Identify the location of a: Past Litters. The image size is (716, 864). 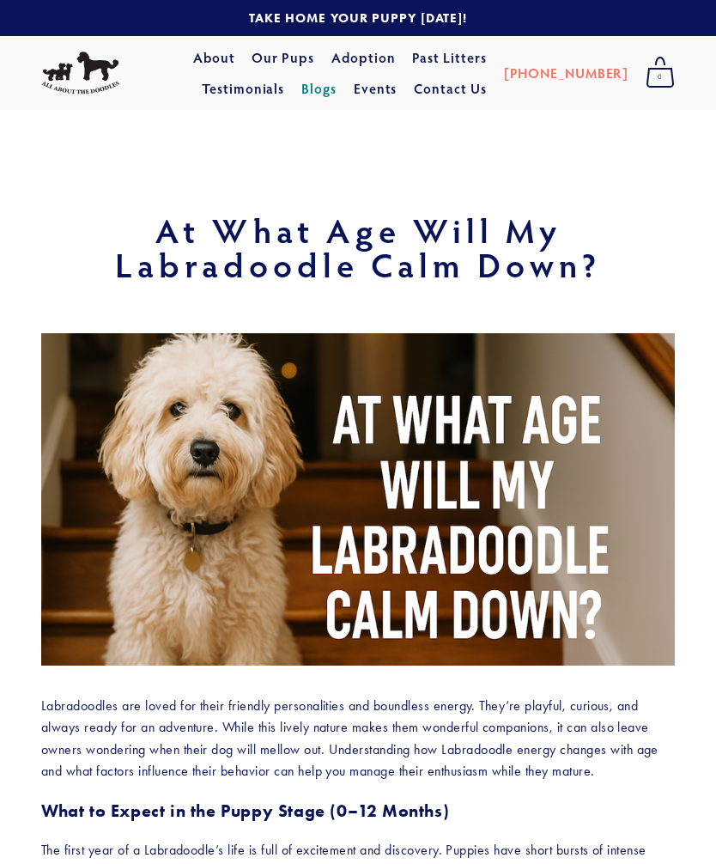
(449, 57).